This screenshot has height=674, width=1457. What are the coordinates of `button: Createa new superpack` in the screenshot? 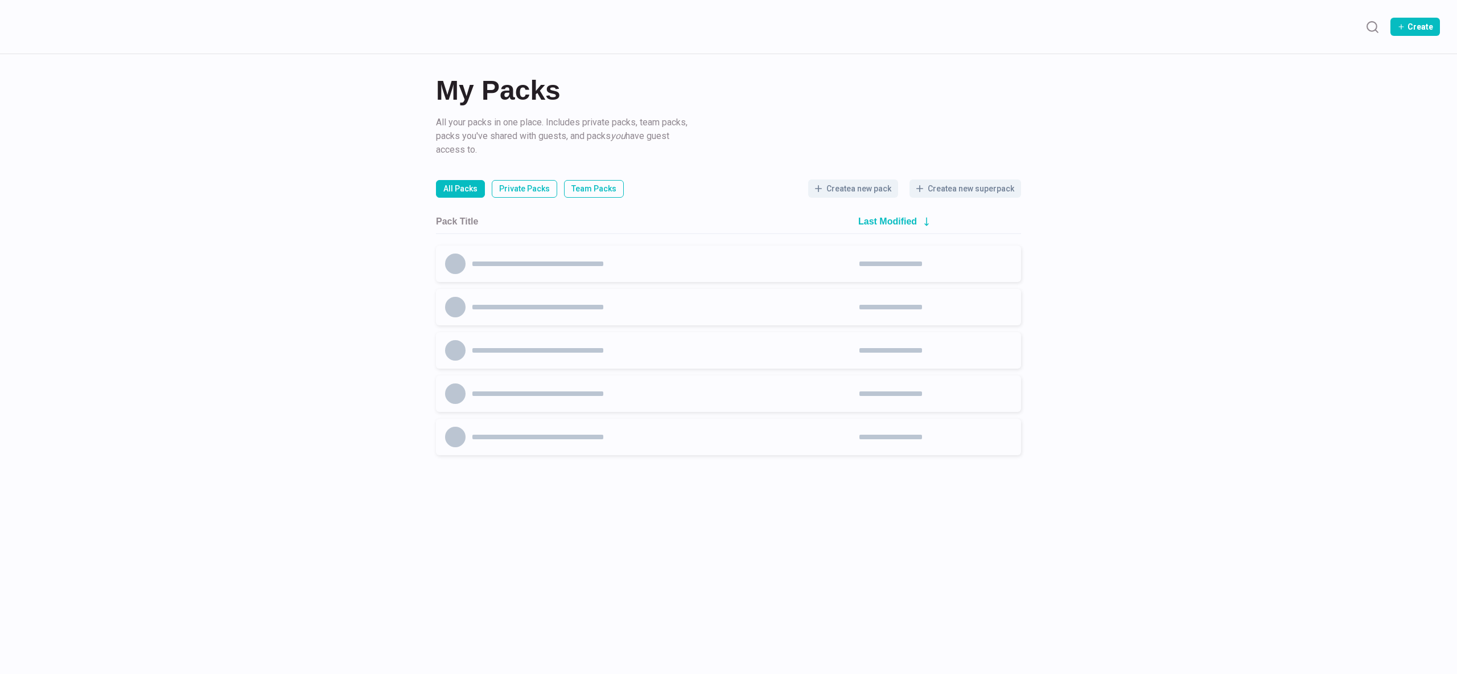 It's located at (966, 188).